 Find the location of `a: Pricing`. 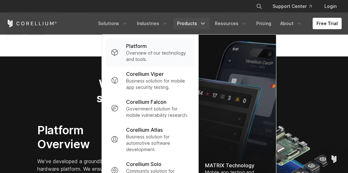

a: Pricing is located at coordinates (264, 24).